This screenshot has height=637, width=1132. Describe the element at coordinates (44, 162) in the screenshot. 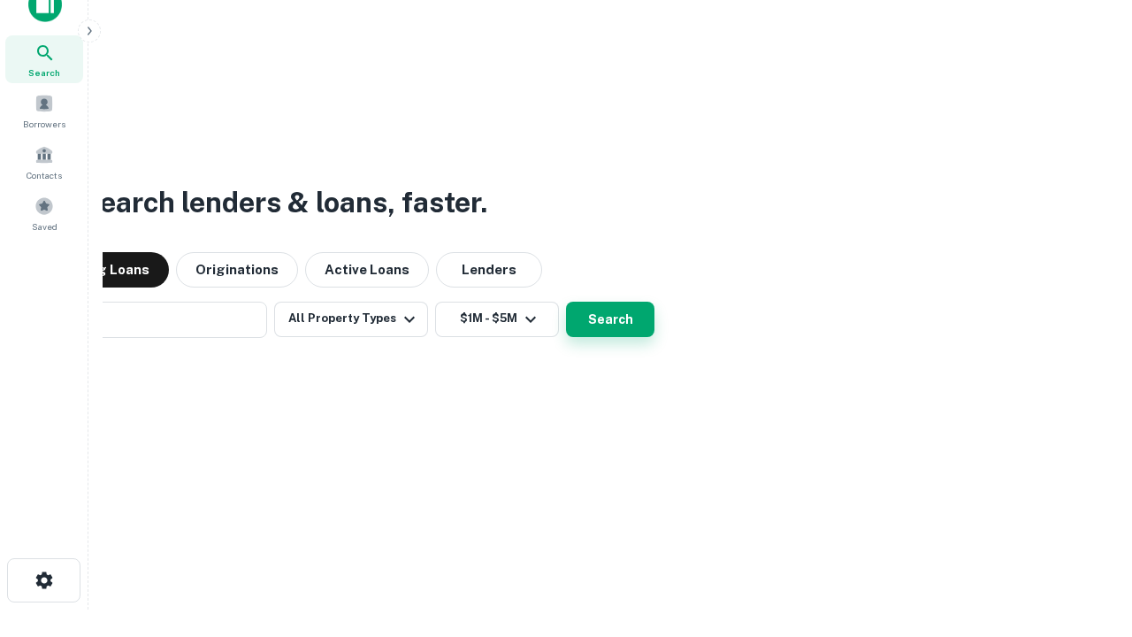

I see `a: Contacts` at that location.